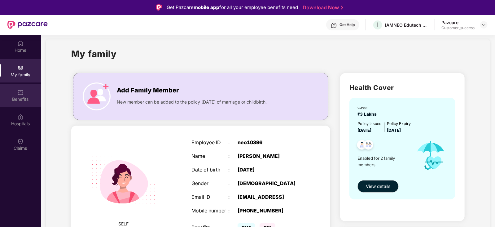 The width and height of the screenshot is (495, 227). Describe the element at coordinates (232, 7) in the screenshot. I see `div: Get Pazcare for all your employee benefits need` at that location.